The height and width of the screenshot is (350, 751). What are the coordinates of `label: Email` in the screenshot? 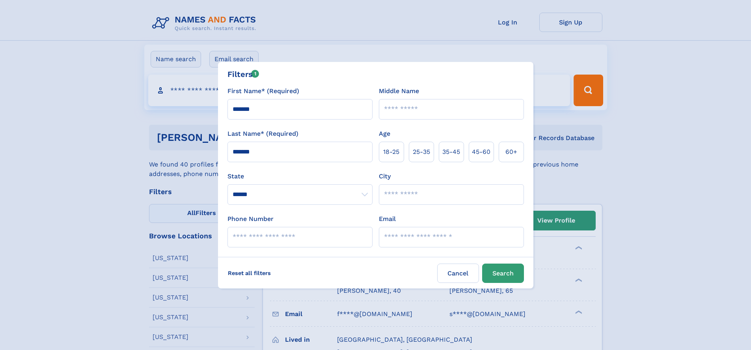 It's located at (387, 219).